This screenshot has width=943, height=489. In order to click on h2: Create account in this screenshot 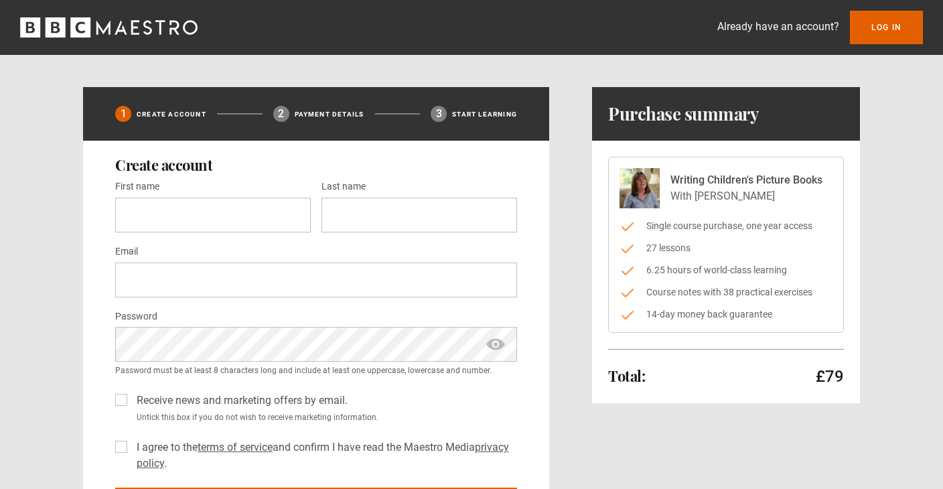, I will do `click(316, 165)`.